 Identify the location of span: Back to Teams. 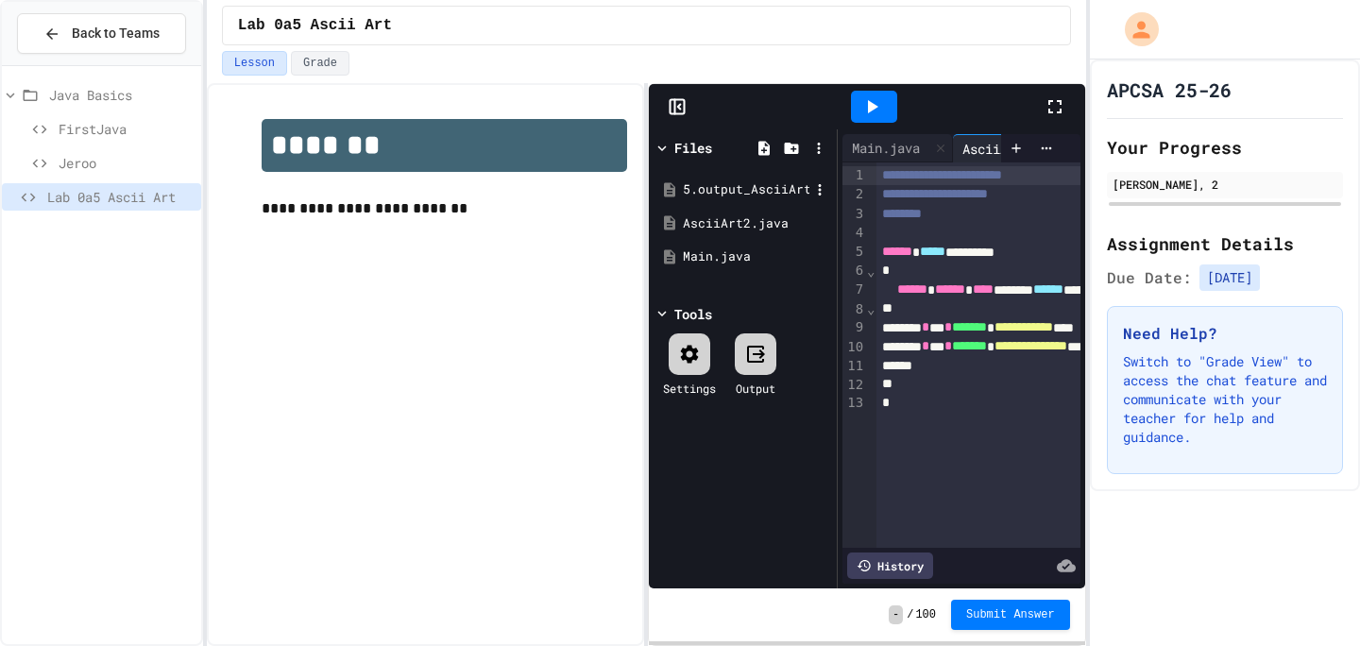
(115, 33).